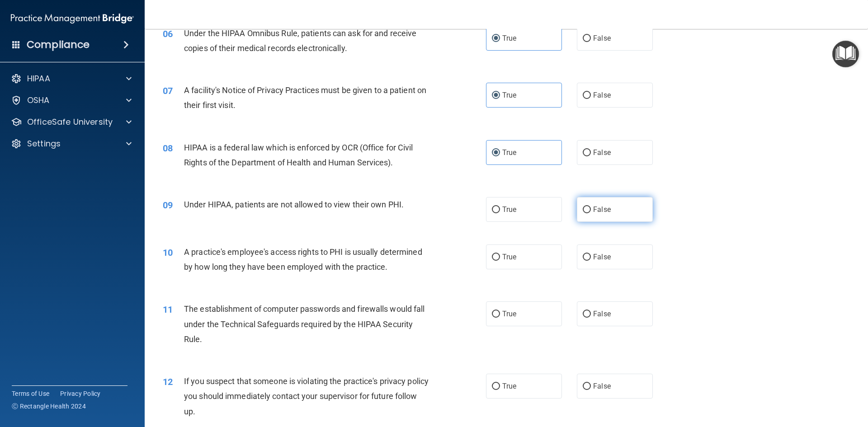  I want to click on a: Privacy Policy, so click(80, 394).